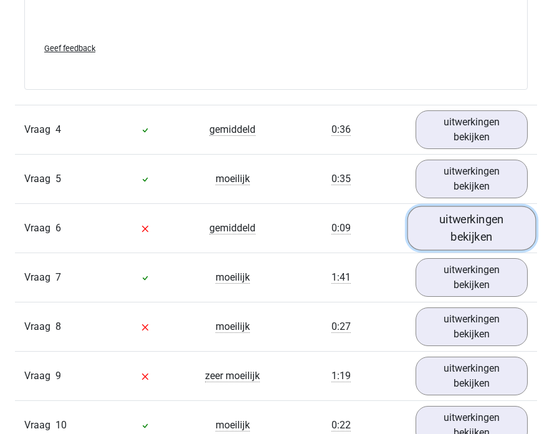 The image size is (552, 434). I want to click on span: 0:35, so click(341, 179).